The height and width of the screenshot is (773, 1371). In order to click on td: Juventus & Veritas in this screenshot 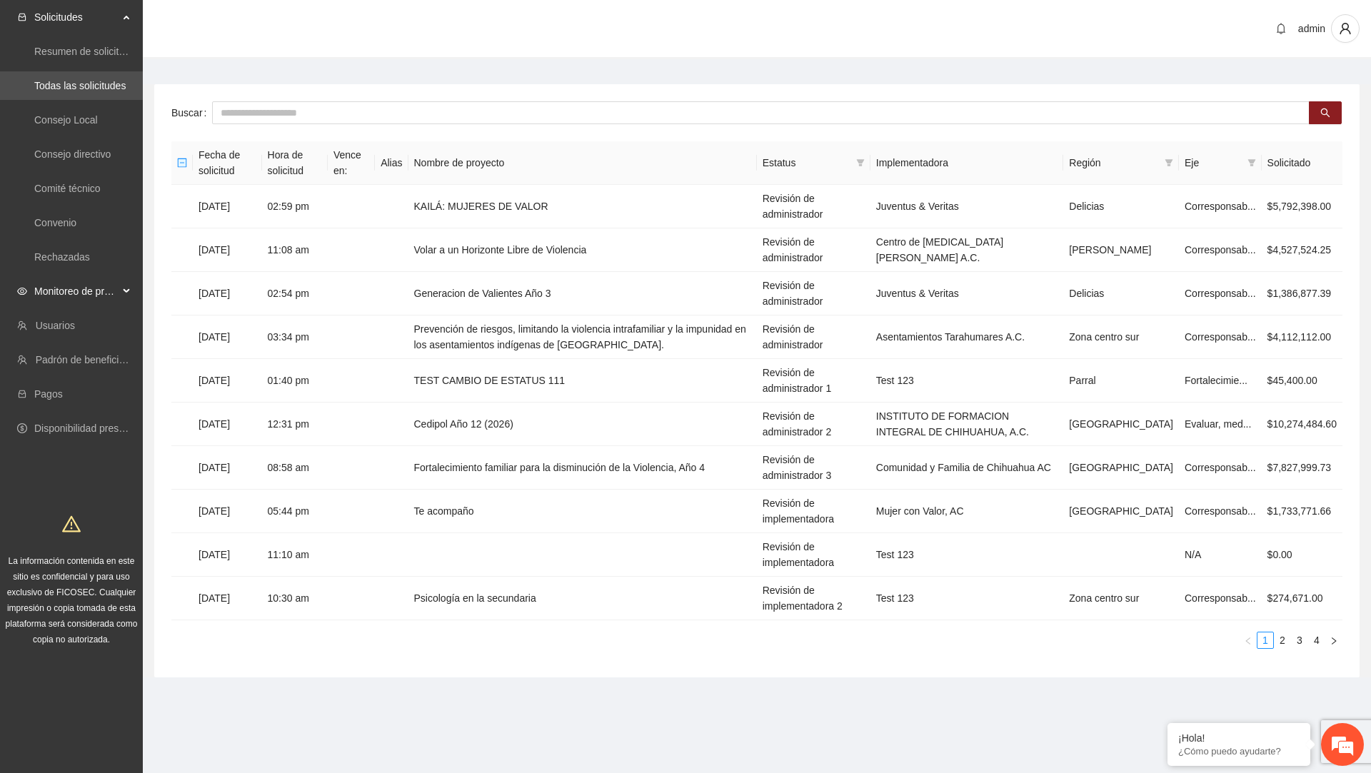, I will do `click(967, 293)`.